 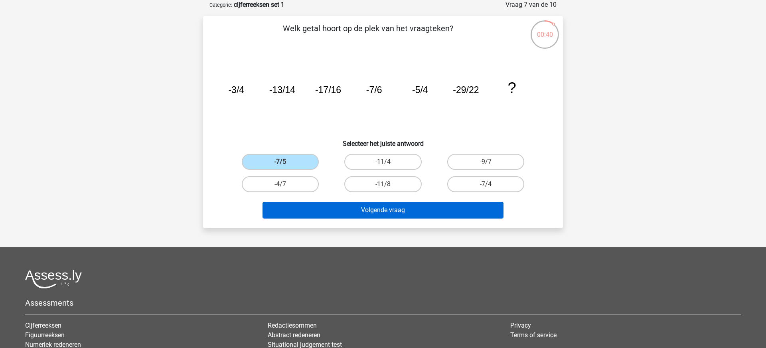 I want to click on a: Cijferreeksen, so click(x=43, y=325).